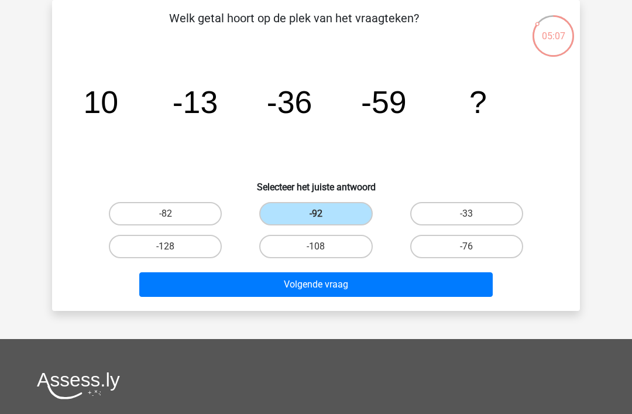 The height and width of the screenshot is (414, 632). Describe the element at coordinates (294, 27) in the screenshot. I see `p: Welk getal hoort op de plek van het vraagteken?` at that location.